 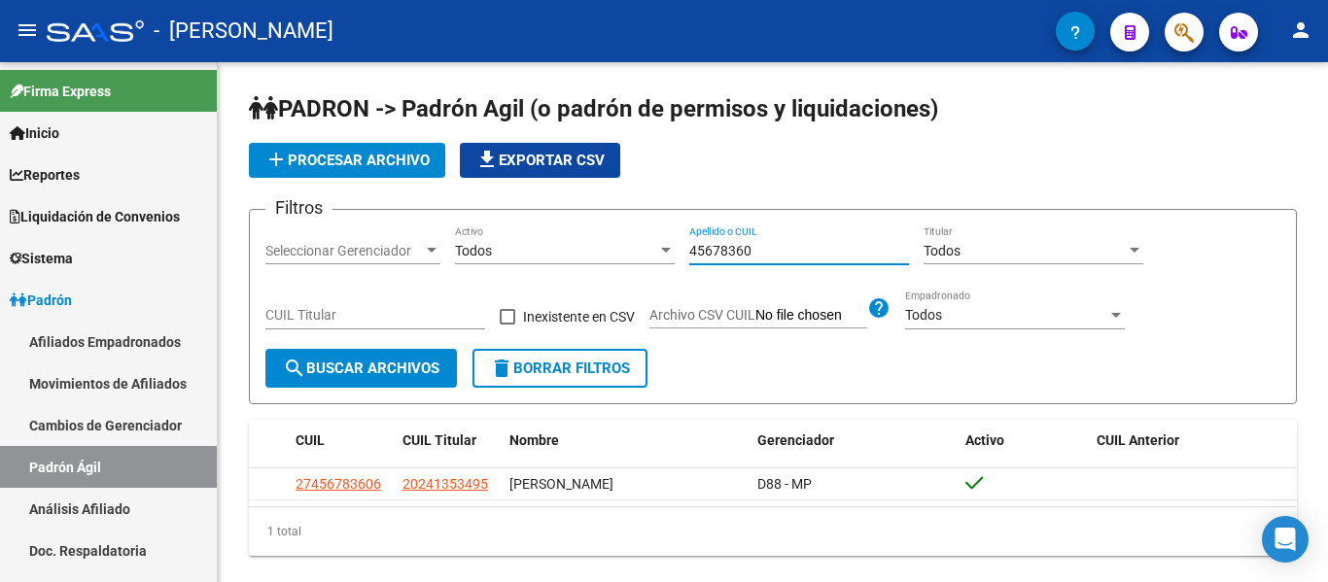 What do you see at coordinates (578, 317) in the screenshot?
I see `span: Inexistente en CSV` at bounding box center [578, 317].